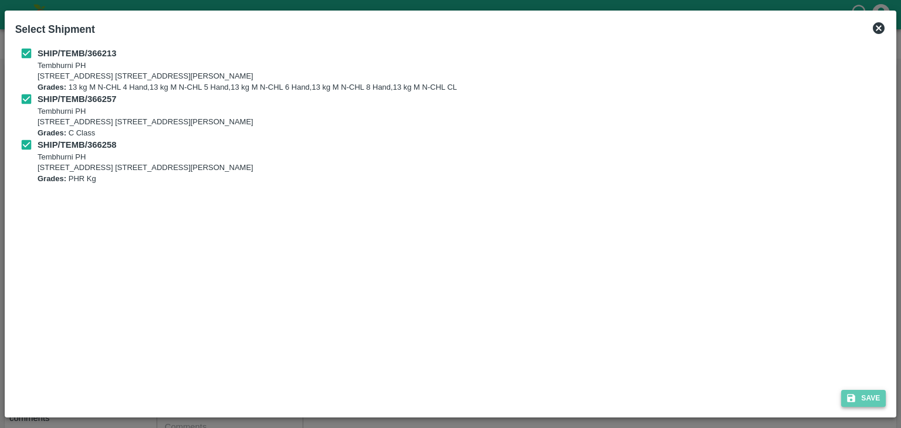 Image resolution: width=901 pixels, height=428 pixels. What do you see at coordinates (146, 133) in the screenshot?
I see `p: C Class` at bounding box center [146, 133].